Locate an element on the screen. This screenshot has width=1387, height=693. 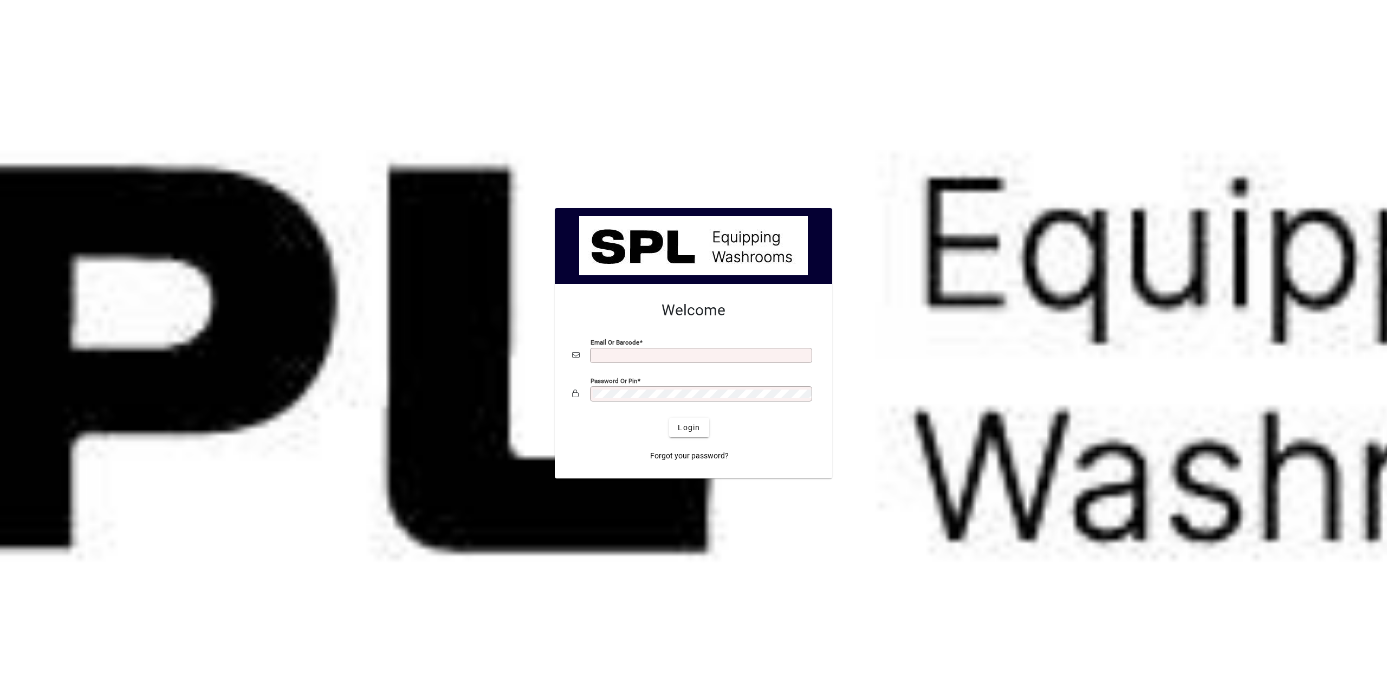
a: Forgot your password? is located at coordinates (689, 456).